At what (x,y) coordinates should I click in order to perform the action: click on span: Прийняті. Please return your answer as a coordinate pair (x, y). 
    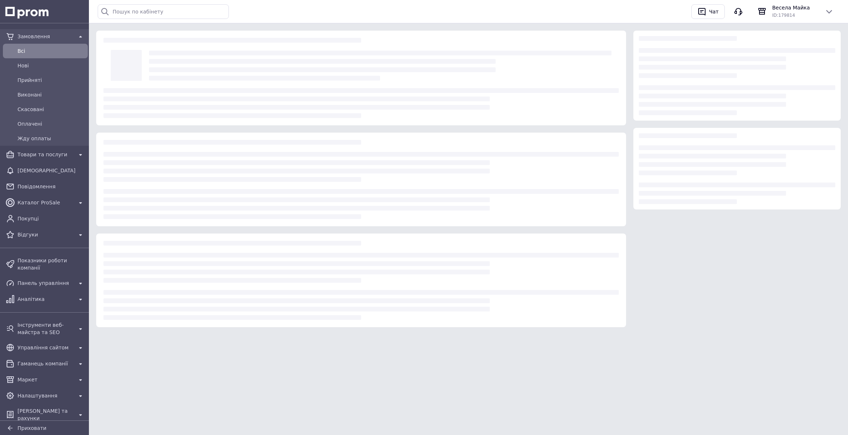
    Looking at the image, I should click on (51, 80).